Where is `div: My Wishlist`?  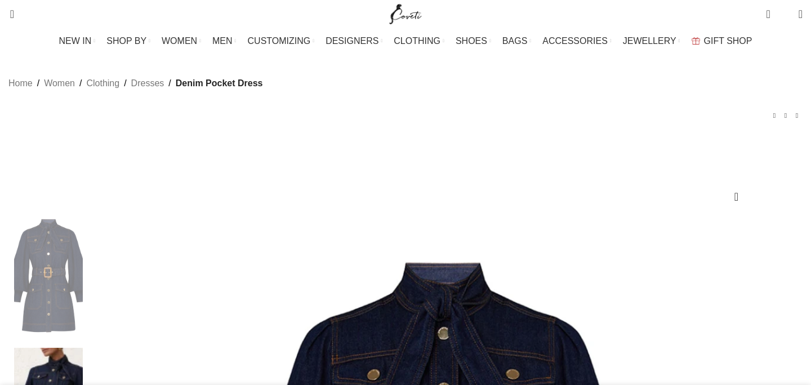
div: My Wishlist is located at coordinates (785, 14).